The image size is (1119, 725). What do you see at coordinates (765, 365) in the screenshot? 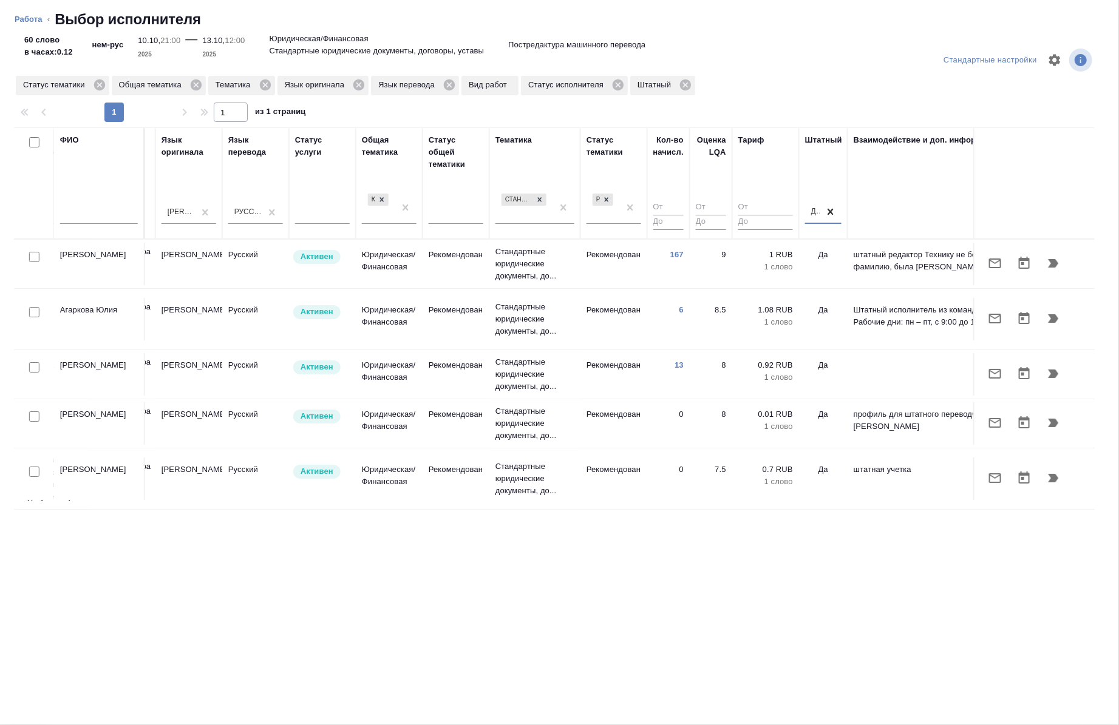
I see `p: 0.92 RUB` at bounding box center [765, 365].